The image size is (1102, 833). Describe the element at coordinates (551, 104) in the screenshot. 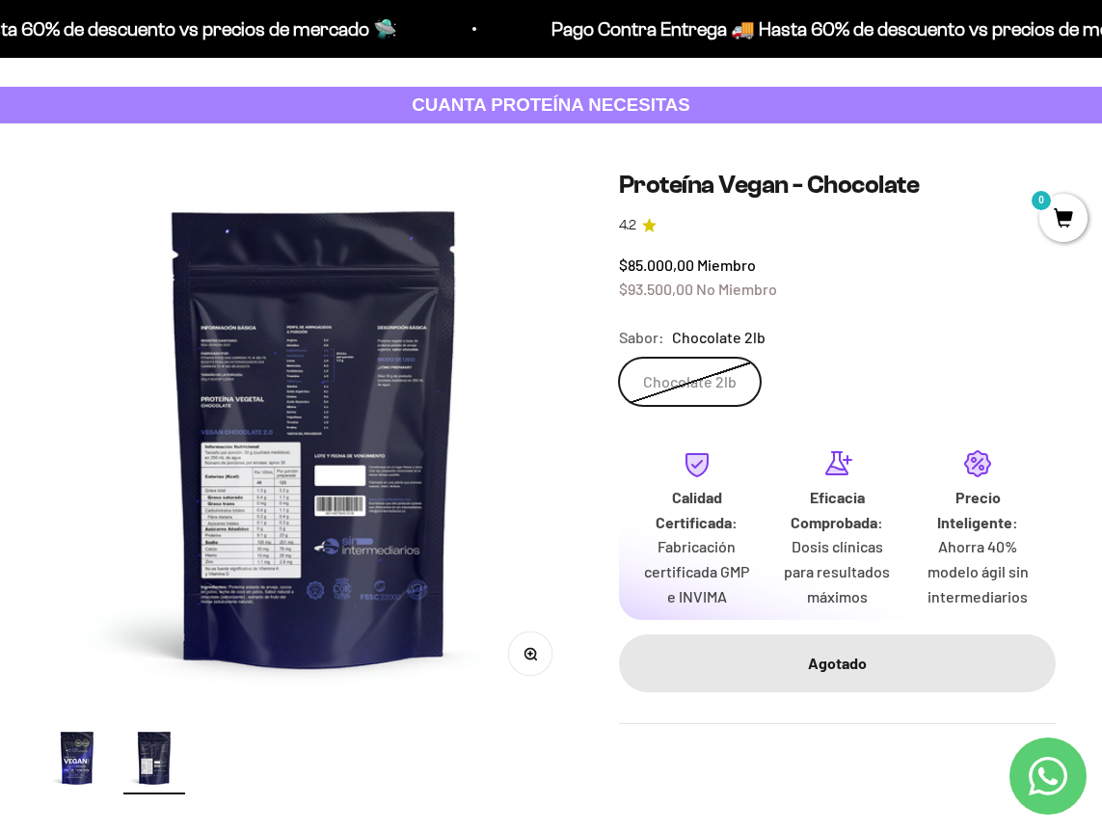

I see `strong: CUANTA PROTEÍNA NECESITAS` at that location.